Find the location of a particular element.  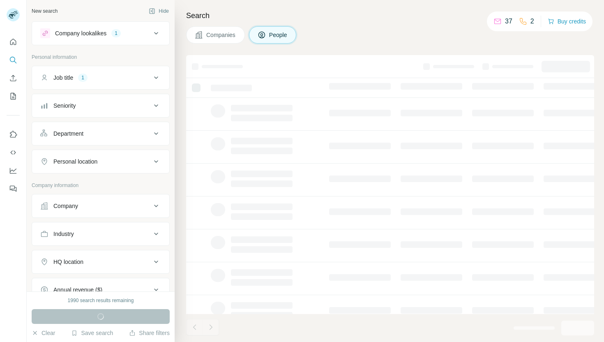

div: 1990 search results remaining is located at coordinates (101, 300).